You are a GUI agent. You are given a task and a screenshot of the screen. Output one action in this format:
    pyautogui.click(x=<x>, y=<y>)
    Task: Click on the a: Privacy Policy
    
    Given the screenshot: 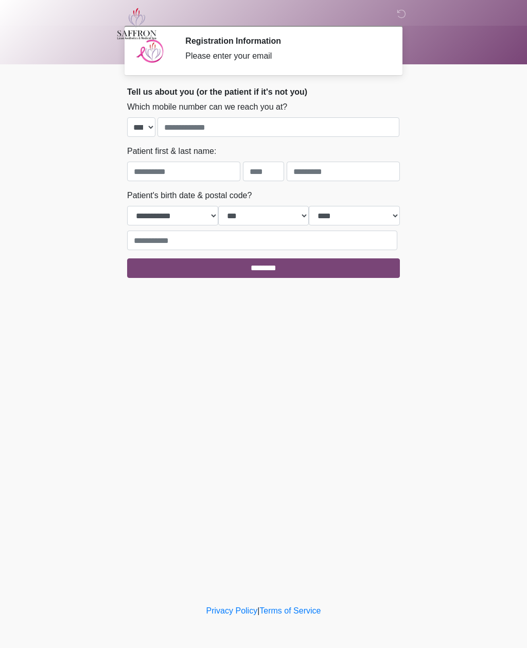 What is the action you would take?
    pyautogui.click(x=232, y=611)
    